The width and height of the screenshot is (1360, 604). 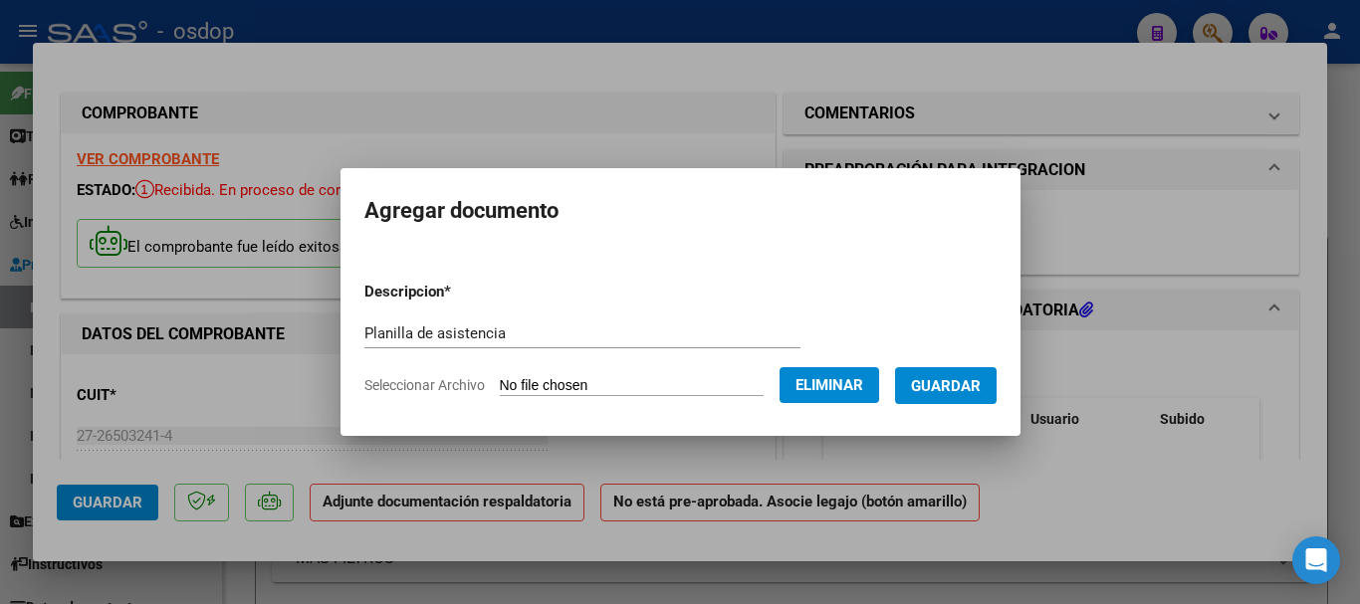 What do you see at coordinates (829, 385) in the screenshot?
I see `button: Eliminar` at bounding box center [829, 385].